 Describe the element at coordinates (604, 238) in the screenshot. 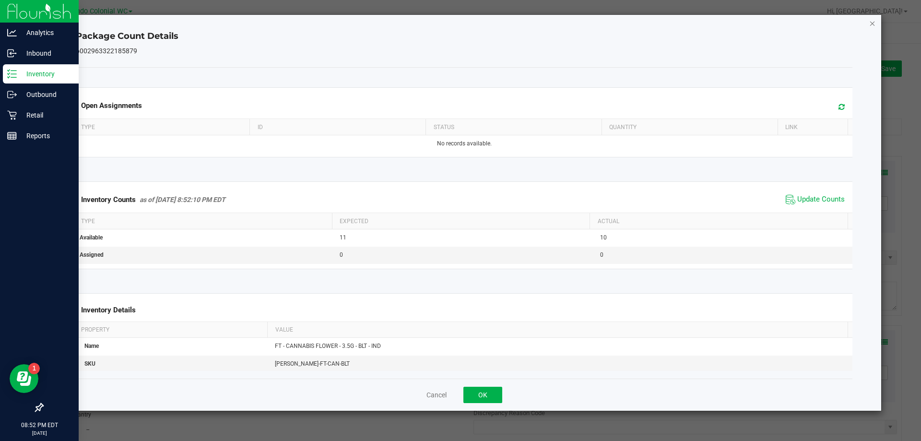

I see `span: 10` at that location.